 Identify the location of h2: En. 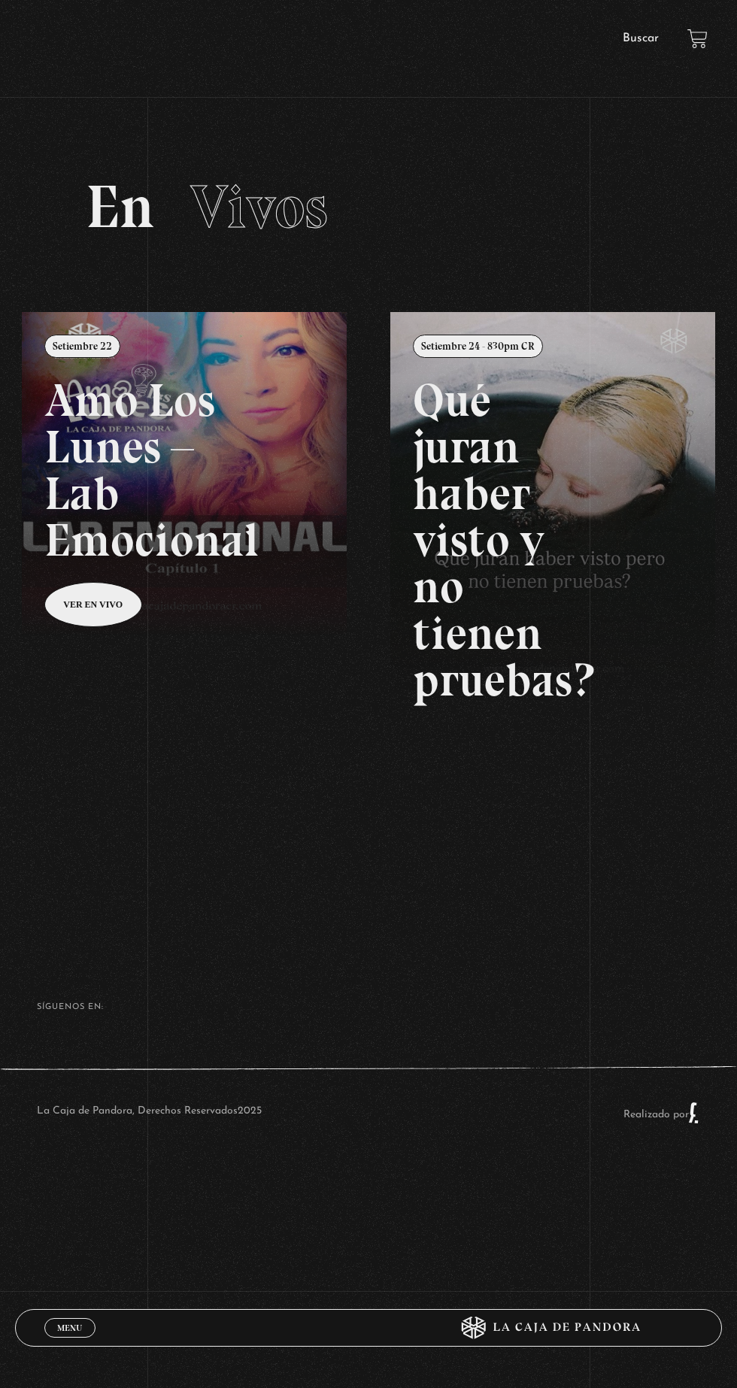
(368, 207).